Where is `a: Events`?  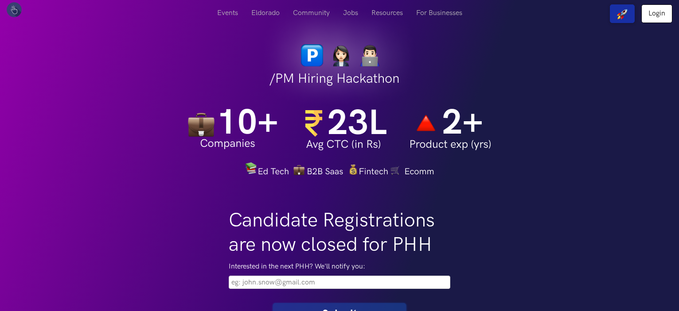
a: Events is located at coordinates (227, 13).